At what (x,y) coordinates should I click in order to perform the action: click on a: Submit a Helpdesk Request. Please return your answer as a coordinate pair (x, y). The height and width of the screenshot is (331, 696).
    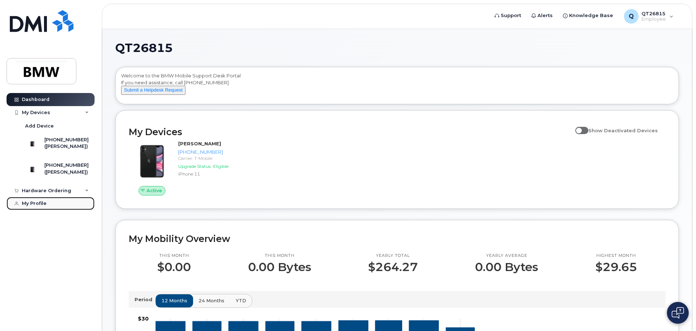
    Looking at the image, I should click on (153, 90).